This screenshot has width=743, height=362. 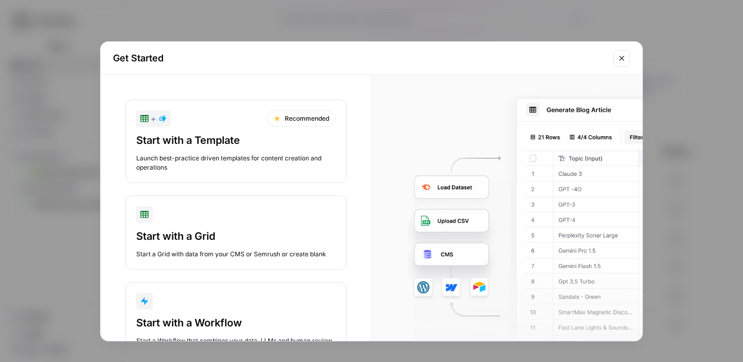 What do you see at coordinates (236, 163) in the screenshot?
I see `div: Launch best-practice driven templates for content creation and operations` at bounding box center [236, 163].